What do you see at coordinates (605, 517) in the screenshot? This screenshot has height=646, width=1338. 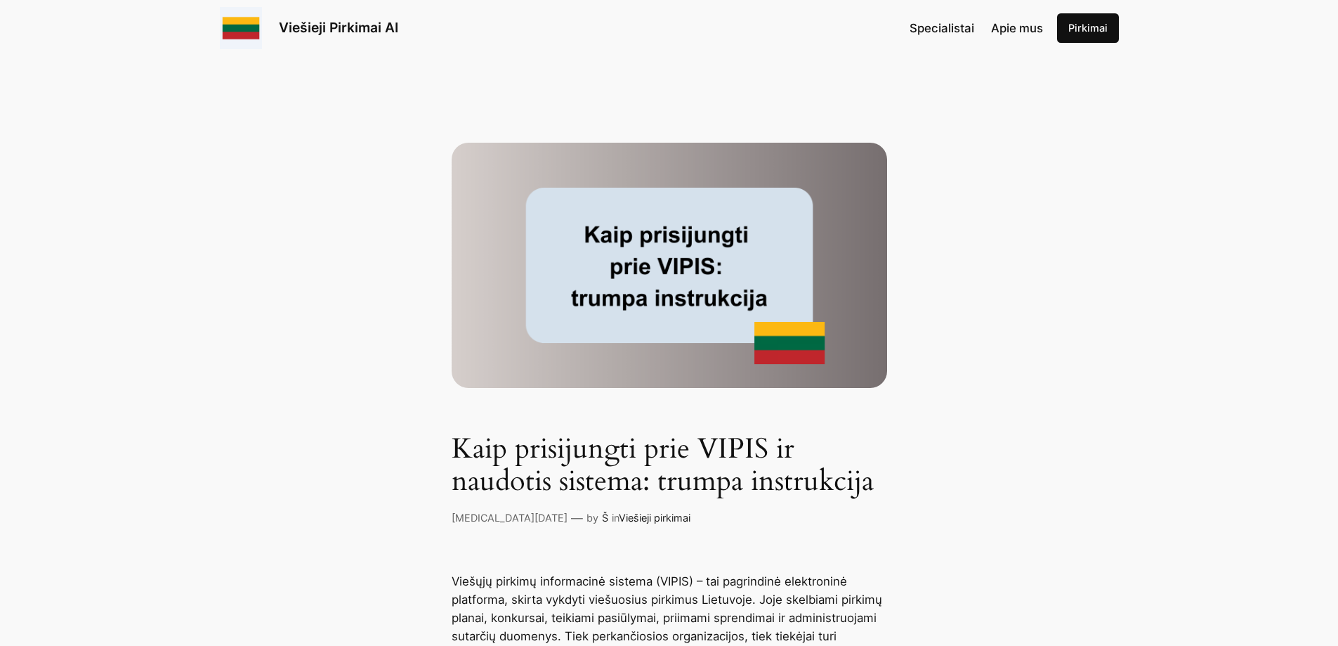 I see `a: Š` at bounding box center [605, 517].